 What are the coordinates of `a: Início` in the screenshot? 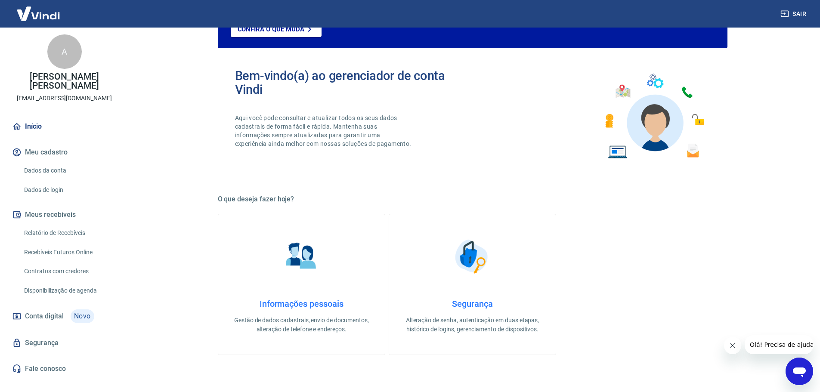 It's located at (64, 127).